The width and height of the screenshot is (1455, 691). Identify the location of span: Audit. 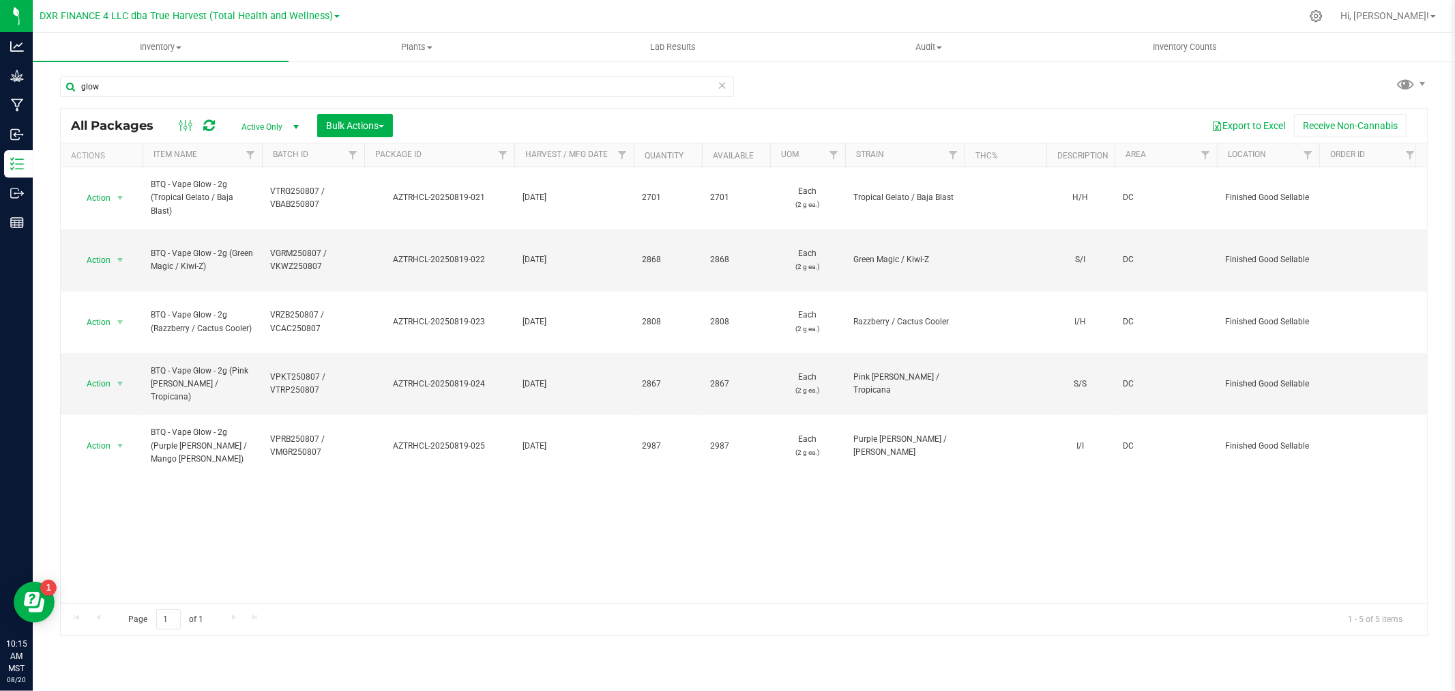
(929, 47).